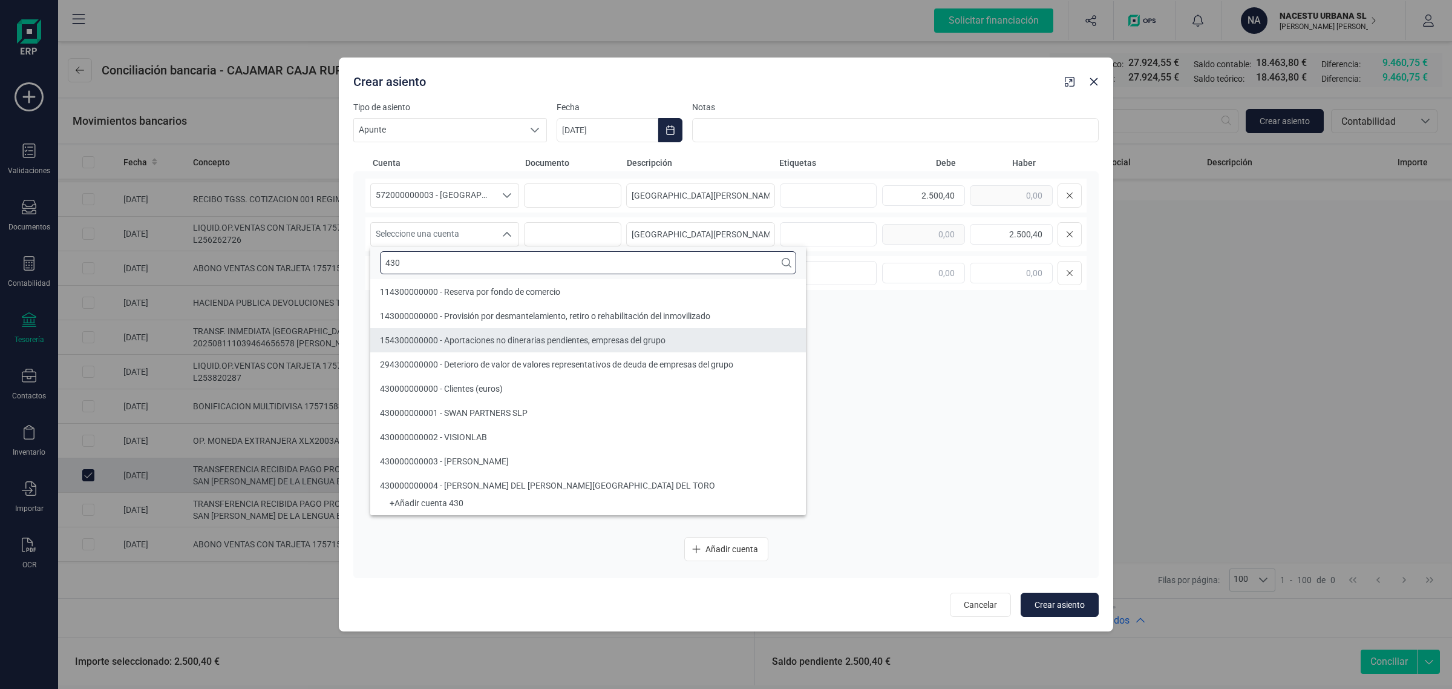 This screenshot has height=689, width=1452. I want to click on label: Tipo de asiento, so click(450, 107).